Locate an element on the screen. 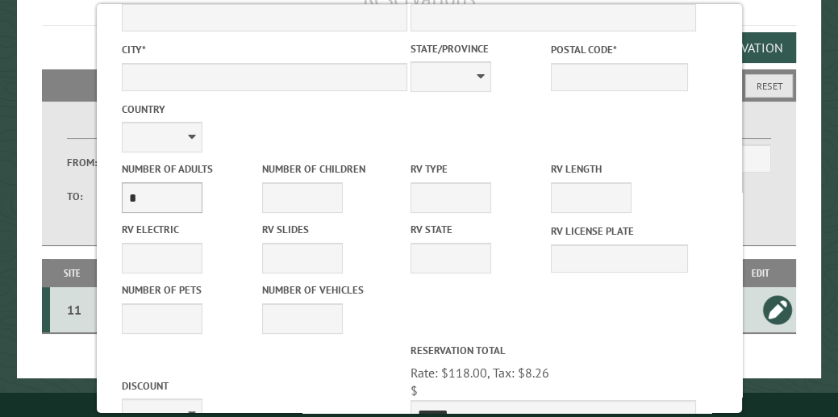 This screenshot has height=417, width=838. label: Dates is located at coordinates (152, 129).